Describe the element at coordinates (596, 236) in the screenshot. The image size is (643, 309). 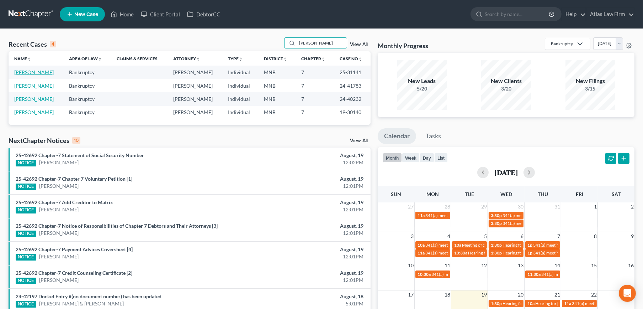
I see `span: 8` at that location.